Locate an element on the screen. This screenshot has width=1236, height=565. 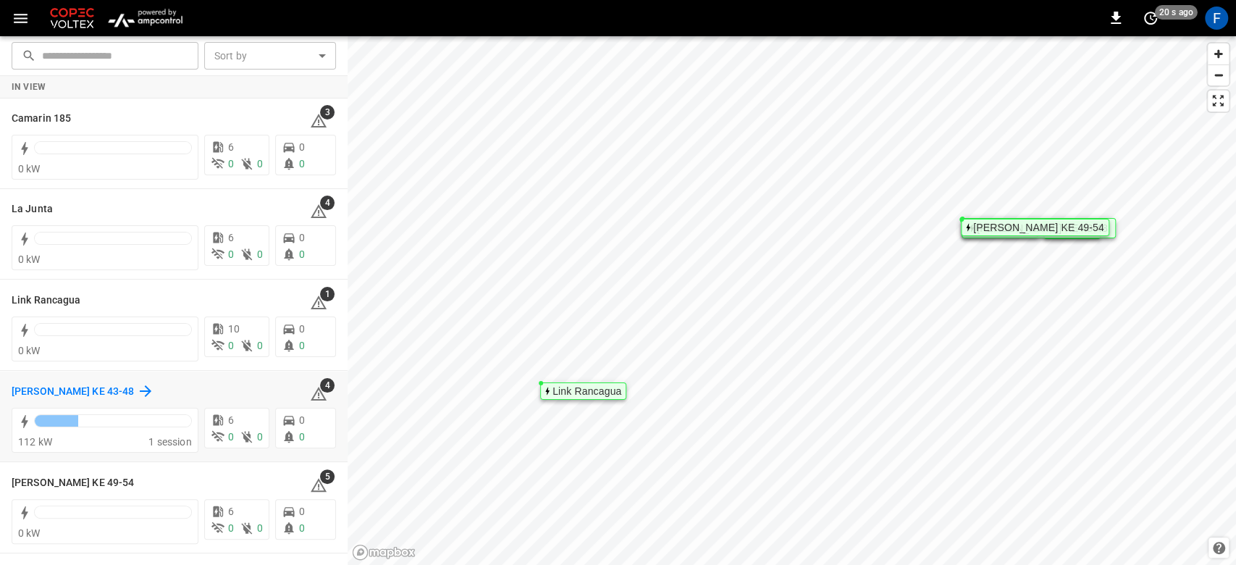
span: Zoom out is located at coordinates (1218, 75).